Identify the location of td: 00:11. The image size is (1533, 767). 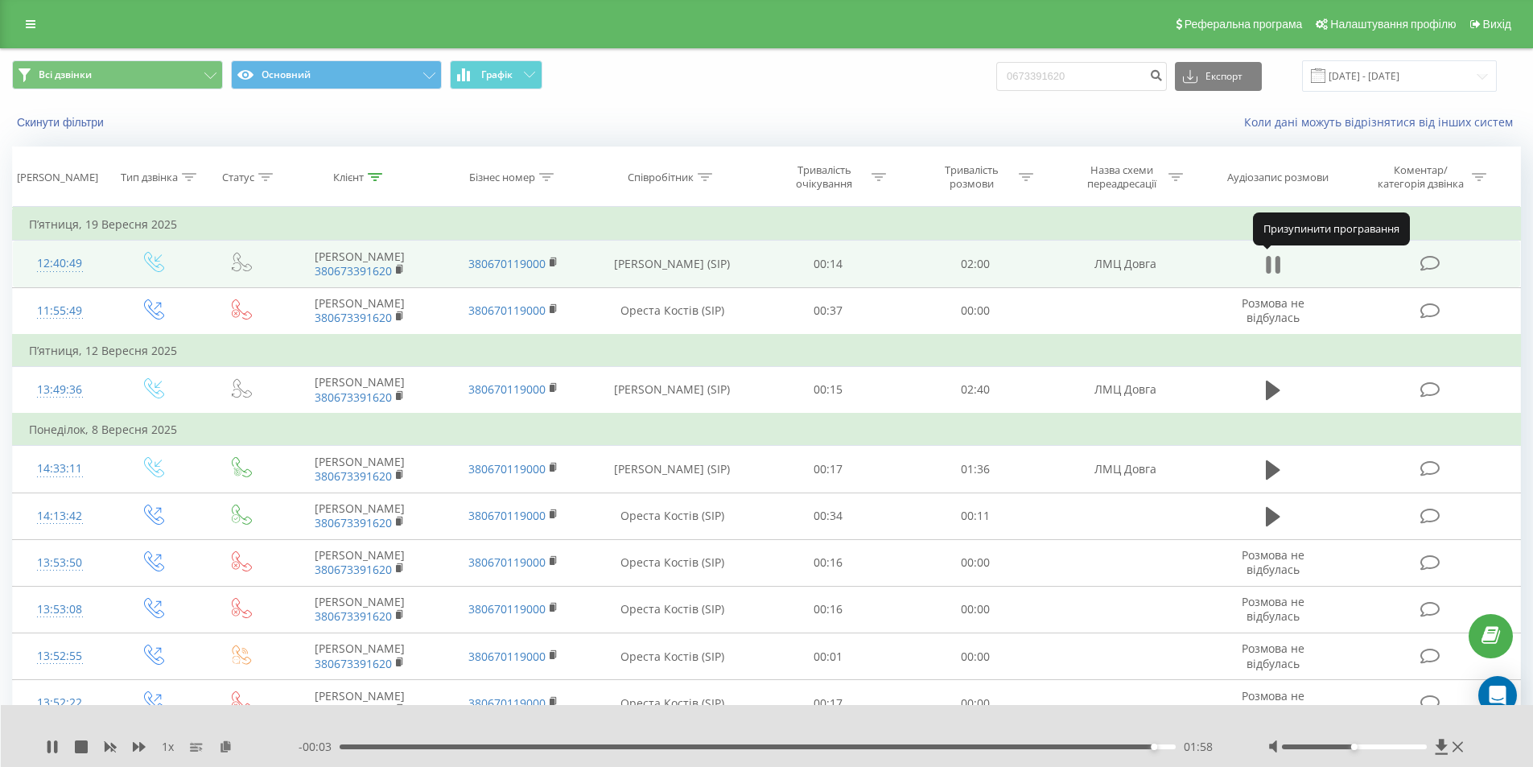
(976, 516).